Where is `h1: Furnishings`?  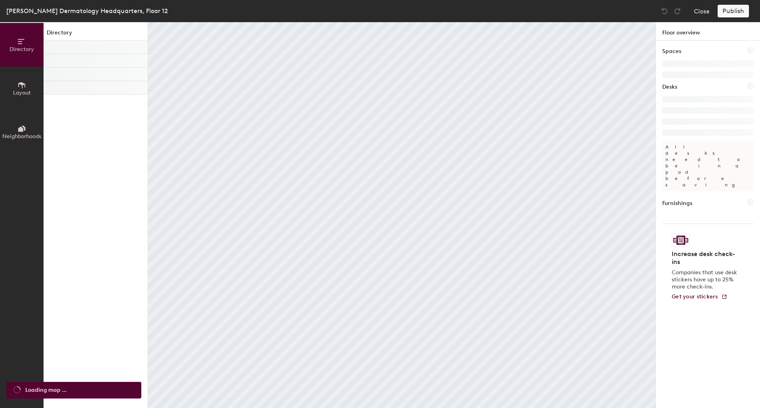
h1: Furnishings is located at coordinates (677, 203).